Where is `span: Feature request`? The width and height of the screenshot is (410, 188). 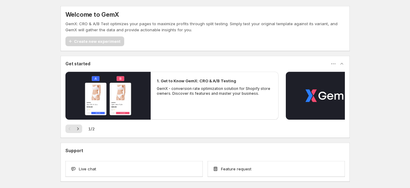 span: Feature request is located at coordinates (236, 169).